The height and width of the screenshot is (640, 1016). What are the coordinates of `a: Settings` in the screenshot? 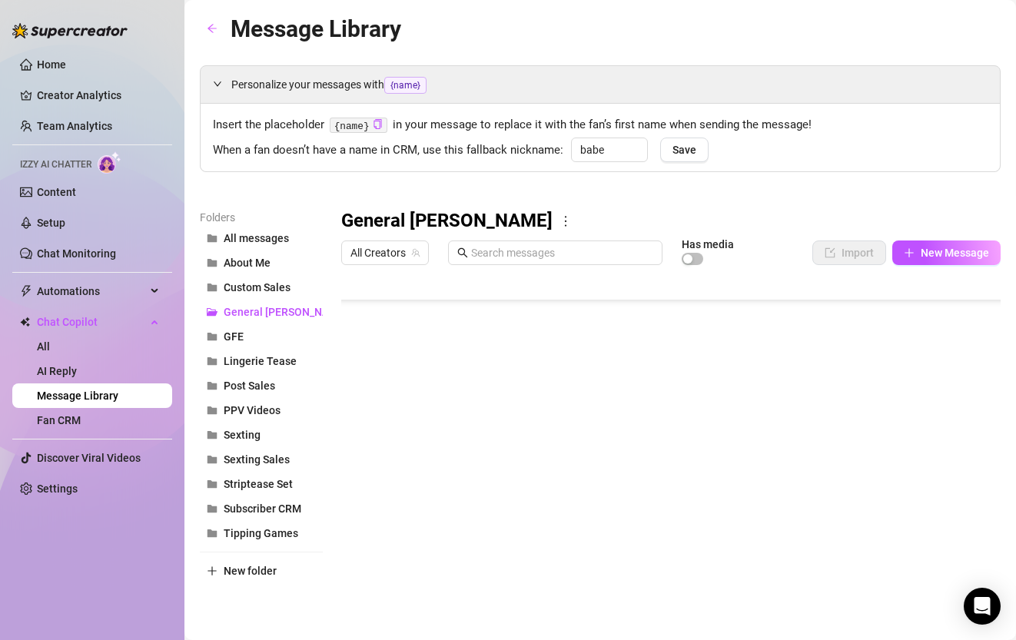 It's located at (57, 489).